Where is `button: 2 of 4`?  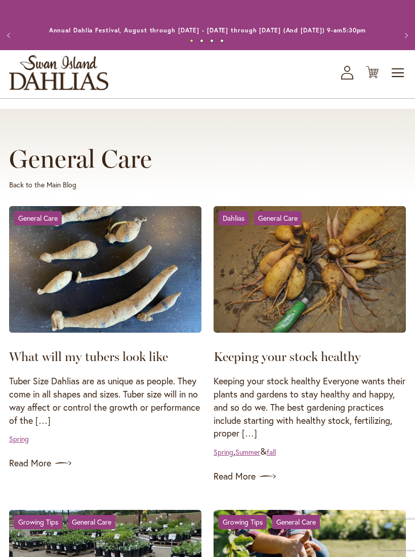 button: 2 of 4 is located at coordinates (202, 41).